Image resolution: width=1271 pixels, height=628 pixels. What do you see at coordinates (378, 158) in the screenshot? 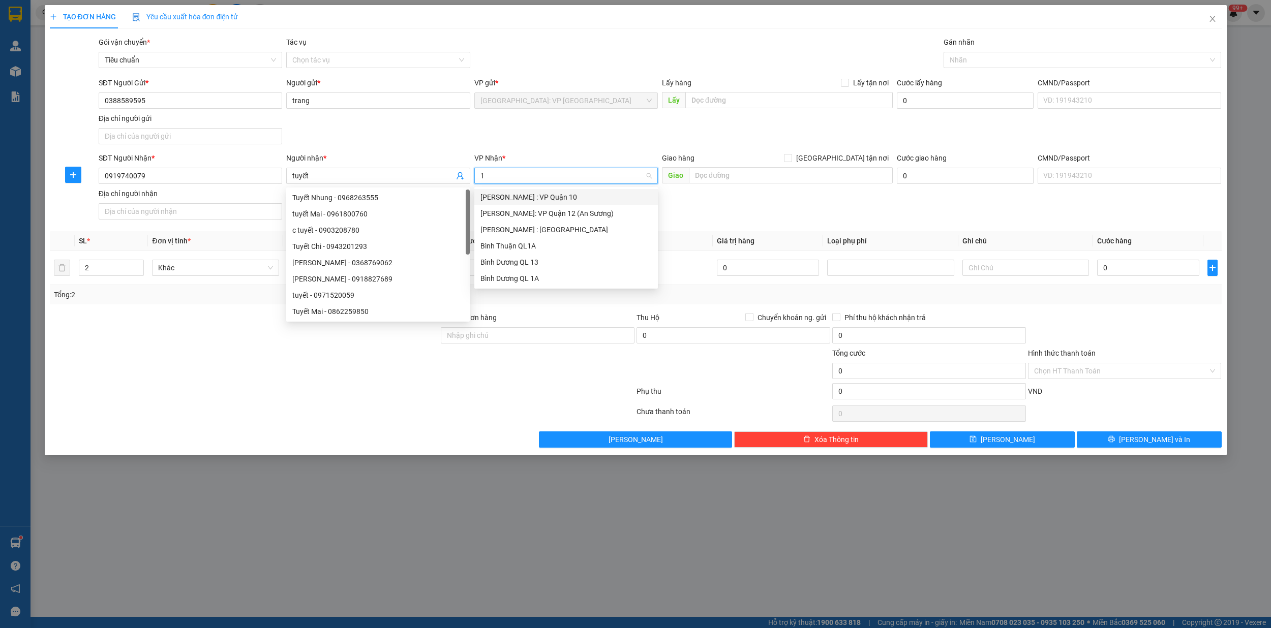
I see `div: Người nhận` at bounding box center [378, 158].